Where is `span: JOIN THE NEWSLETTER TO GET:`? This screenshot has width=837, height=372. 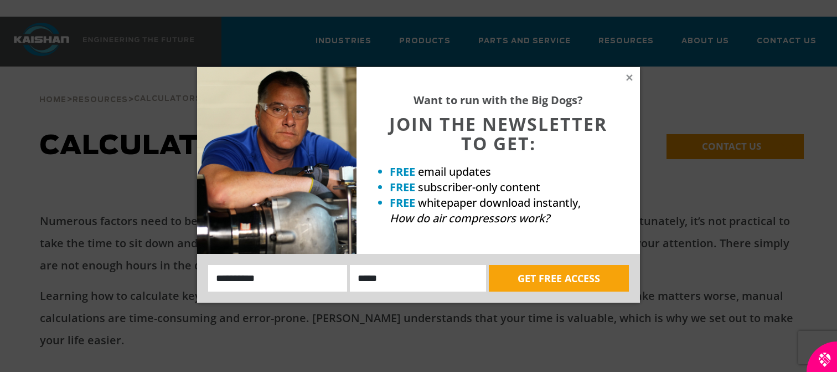
span: JOIN THE NEWSLETTER TO GET: is located at coordinates (499, 133).